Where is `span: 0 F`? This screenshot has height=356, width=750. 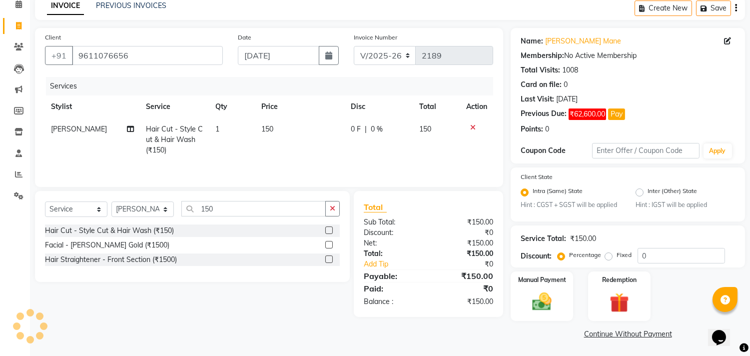
span: 0 F is located at coordinates (356, 129).